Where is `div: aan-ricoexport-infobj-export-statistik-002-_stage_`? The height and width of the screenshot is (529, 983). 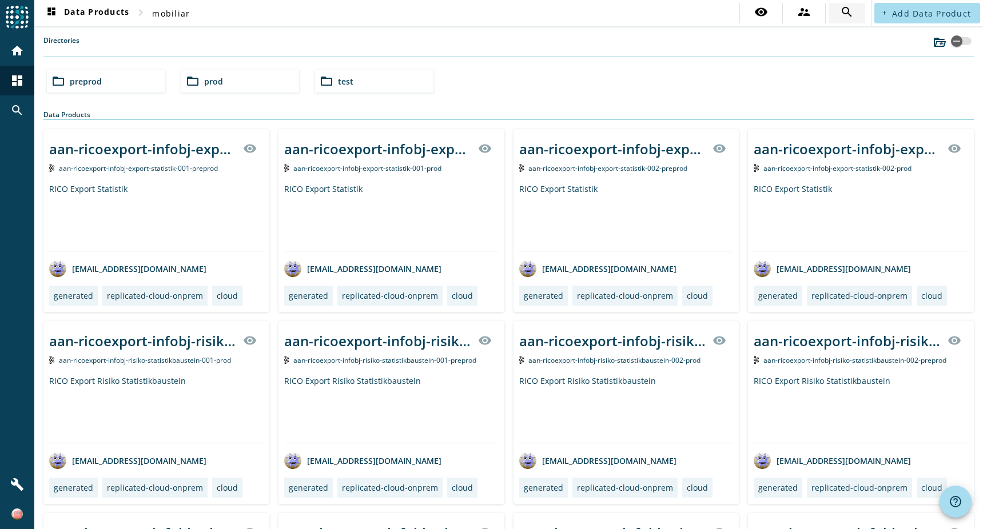 div: aan-ricoexport-infobj-export-statistik-002-_stage_ is located at coordinates (612, 149).